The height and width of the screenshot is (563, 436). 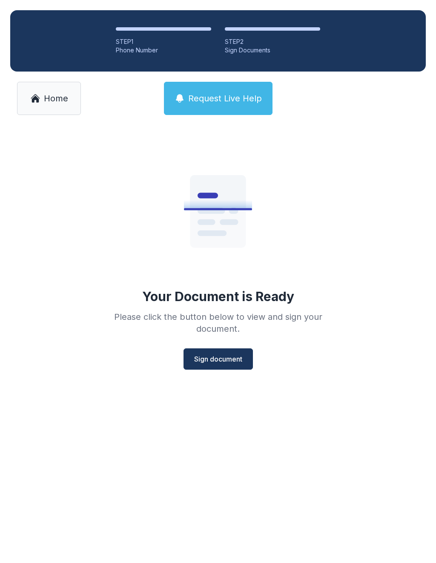 What do you see at coordinates (218, 359) in the screenshot?
I see `span: Sign document` at bounding box center [218, 359].